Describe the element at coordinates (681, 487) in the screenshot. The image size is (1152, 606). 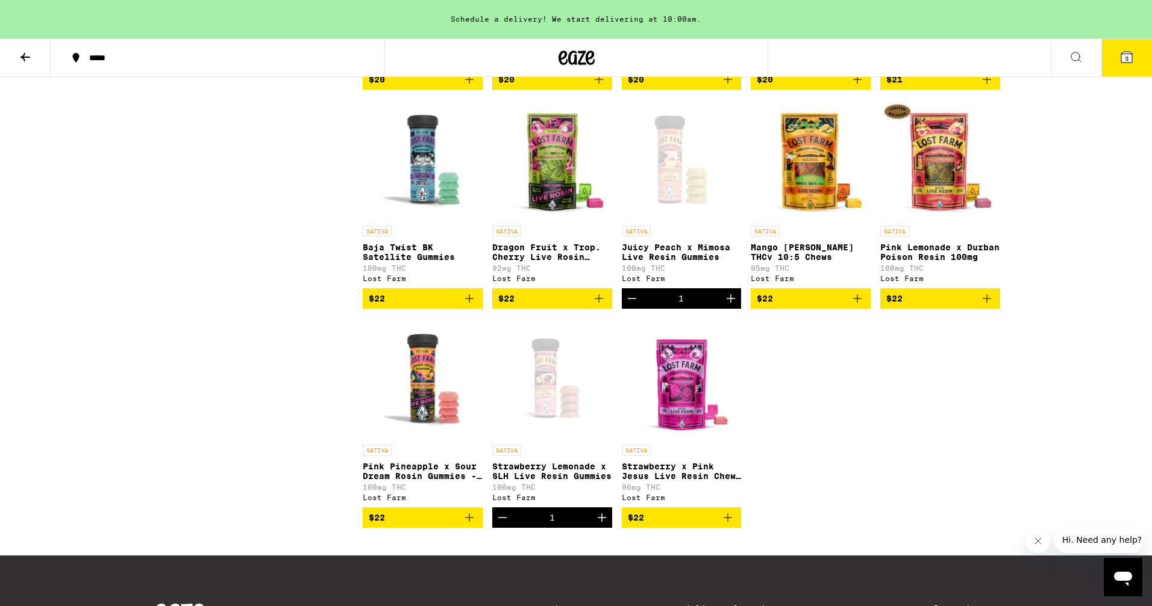
I see `p: 96mg THC` at that location.